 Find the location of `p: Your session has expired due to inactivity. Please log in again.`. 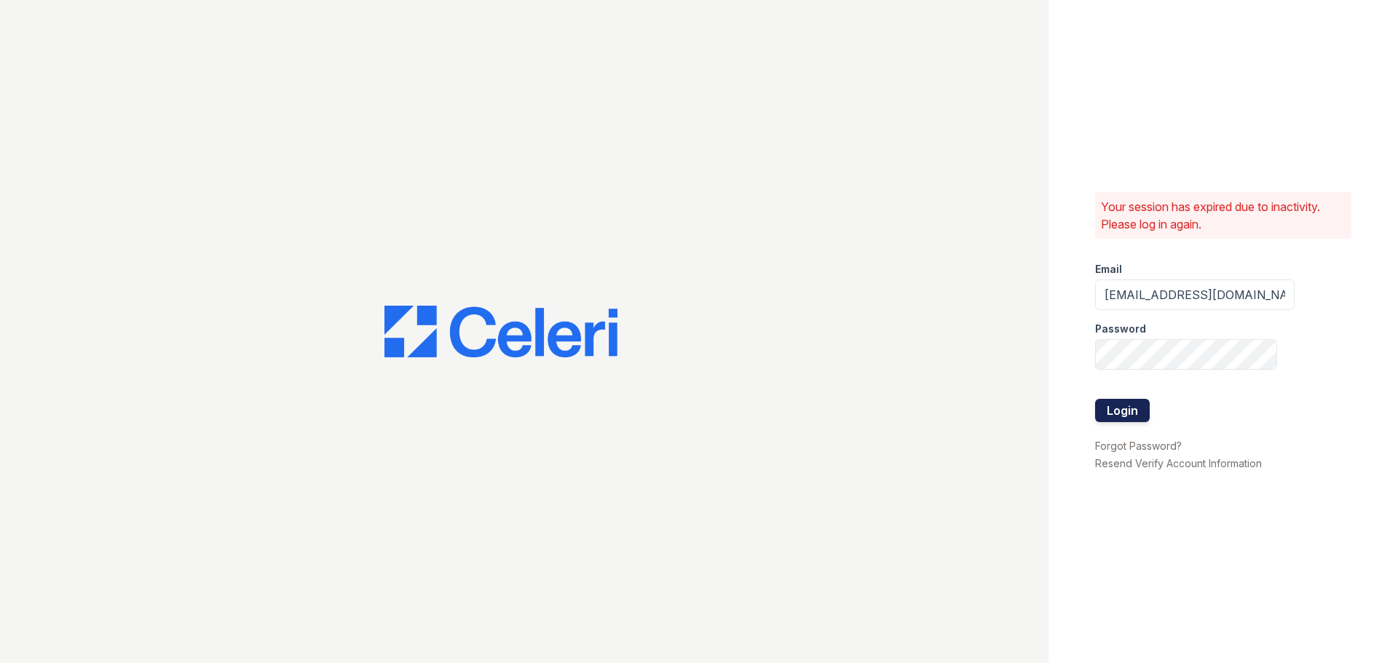

p: Your session has expired due to inactivity. Please log in again. is located at coordinates (1223, 215).